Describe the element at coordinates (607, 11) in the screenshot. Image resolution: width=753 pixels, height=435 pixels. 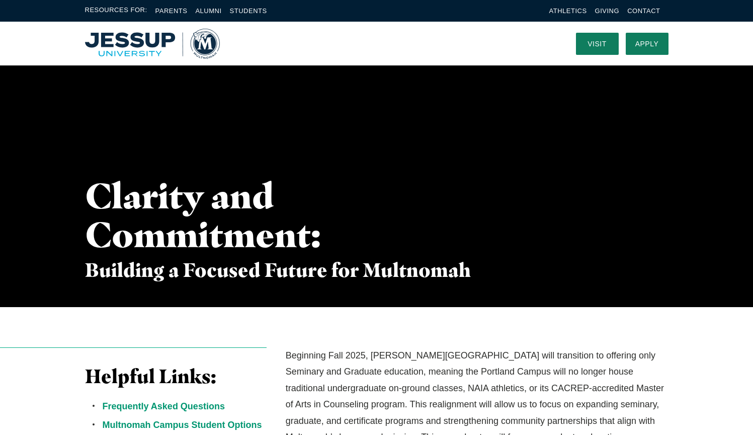
I see `a: Giving` at that location.